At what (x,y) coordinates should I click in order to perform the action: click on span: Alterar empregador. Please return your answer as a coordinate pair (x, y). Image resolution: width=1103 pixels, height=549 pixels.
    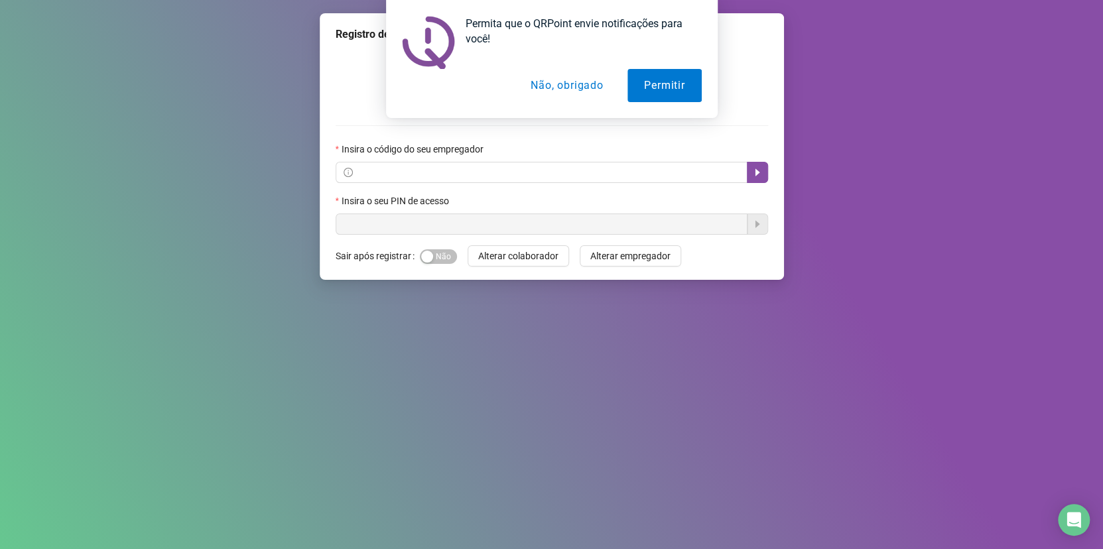
    Looking at the image, I should click on (630, 256).